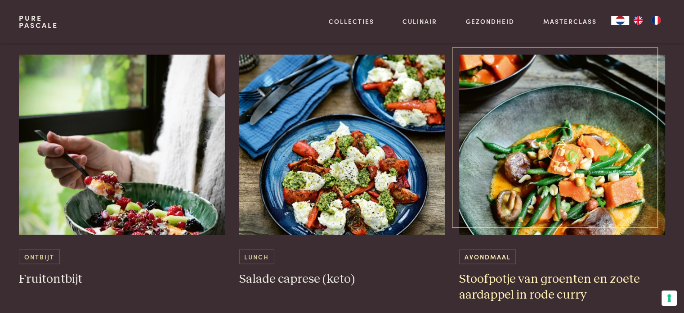 The image size is (684, 313). What do you see at coordinates (342, 144) in the screenshot?
I see `img: Salade caprese (keto)` at bounding box center [342, 144].